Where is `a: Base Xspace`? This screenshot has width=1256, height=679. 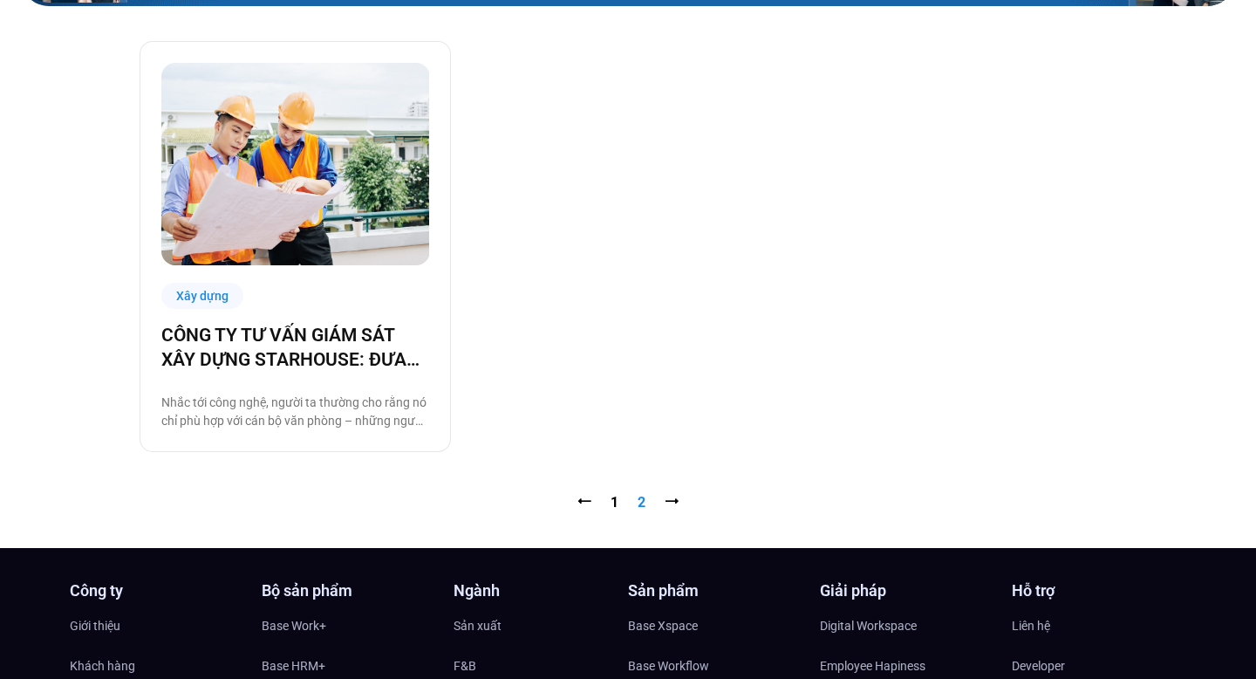 a: Base Xspace is located at coordinates (715, 626).